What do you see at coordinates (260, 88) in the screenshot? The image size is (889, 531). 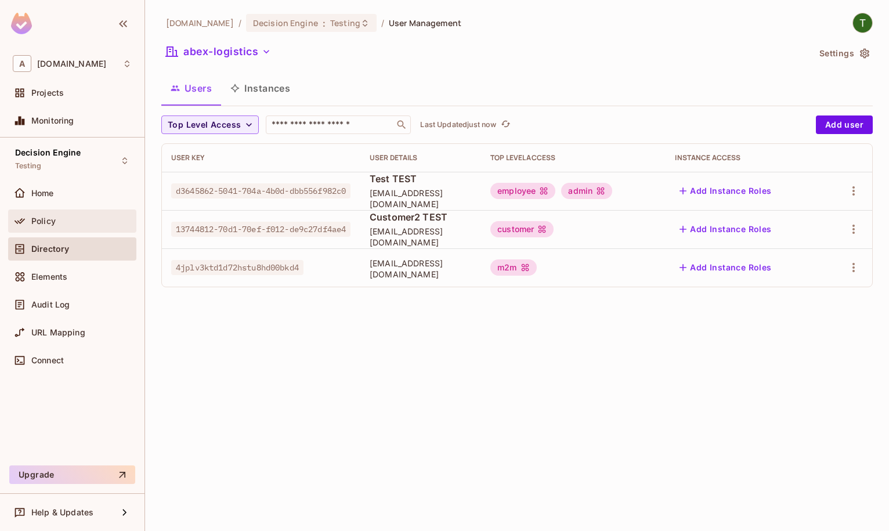 I see `button: Instances` at bounding box center [260, 88].